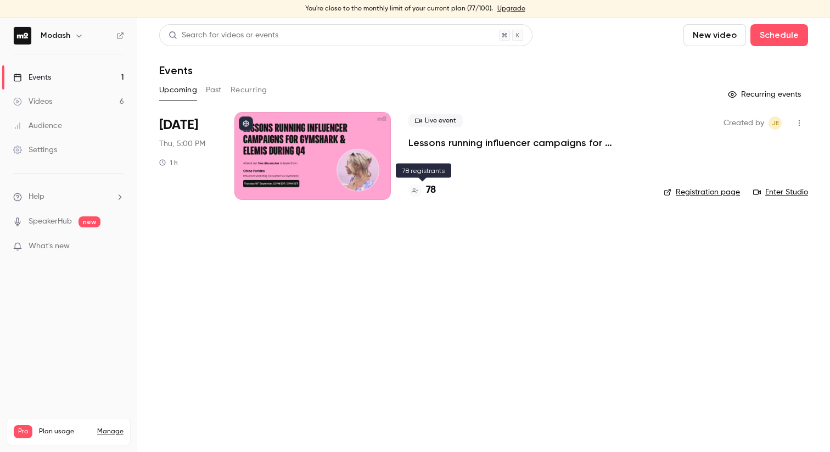  I want to click on button: Recurring, so click(249, 90).